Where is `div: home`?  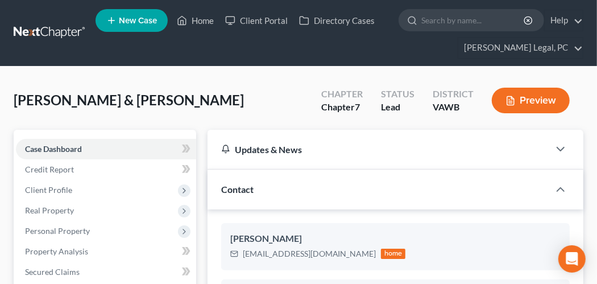
div: home is located at coordinates (394, 254).